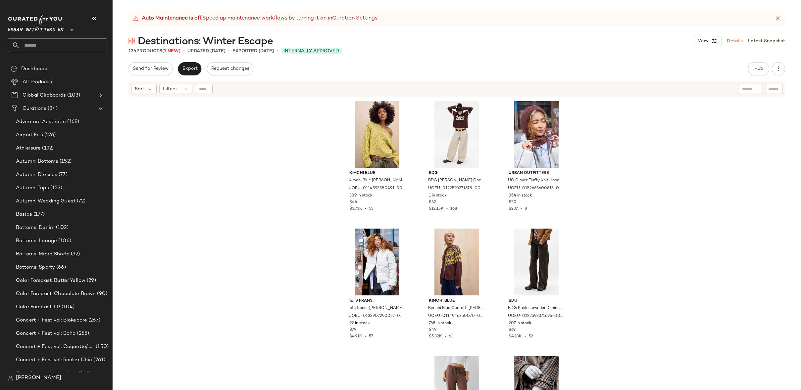  Describe the element at coordinates (169, 89) in the screenshot. I see `span: Filters` at that location.